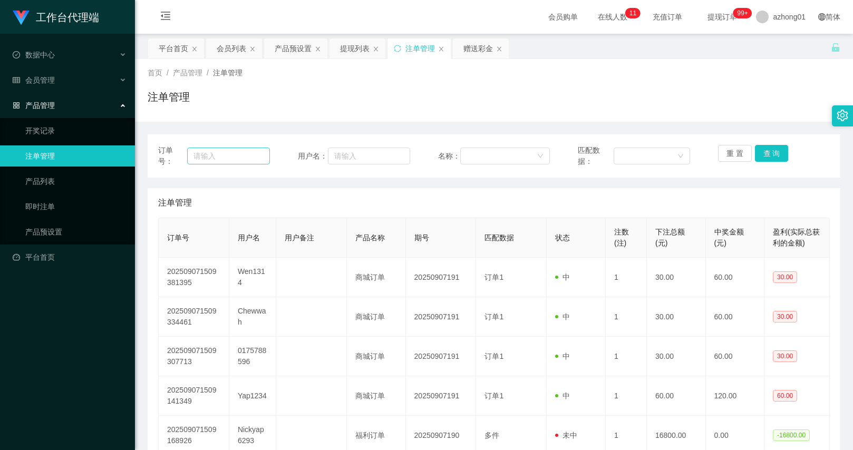 Image resolution: width=853 pixels, height=450 pixels. I want to click on div: 平台首页, so click(173, 48).